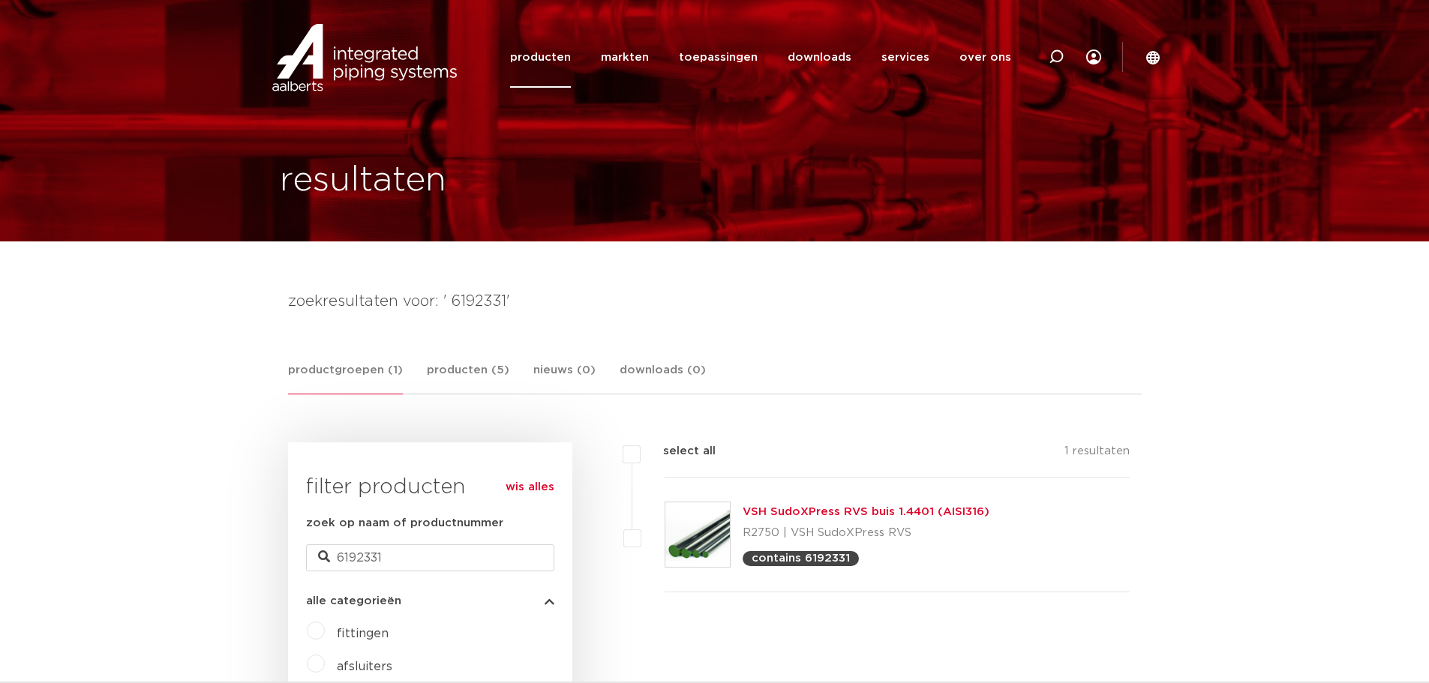 The height and width of the screenshot is (683, 1429). Describe the element at coordinates (697, 535) in the screenshot. I see `img: Thumbnail for VSH SudoXPress RVS buis 1.4401 (AISI316)` at that location.